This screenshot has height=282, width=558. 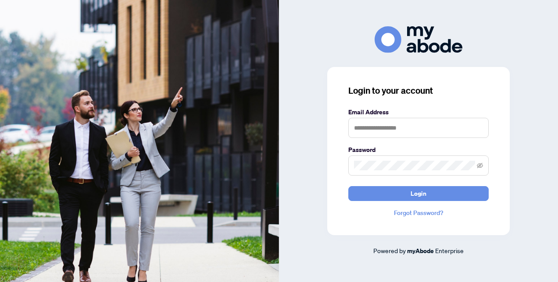 What do you see at coordinates (449, 251) in the screenshot?
I see `span: Enterprise` at bounding box center [449, 251].